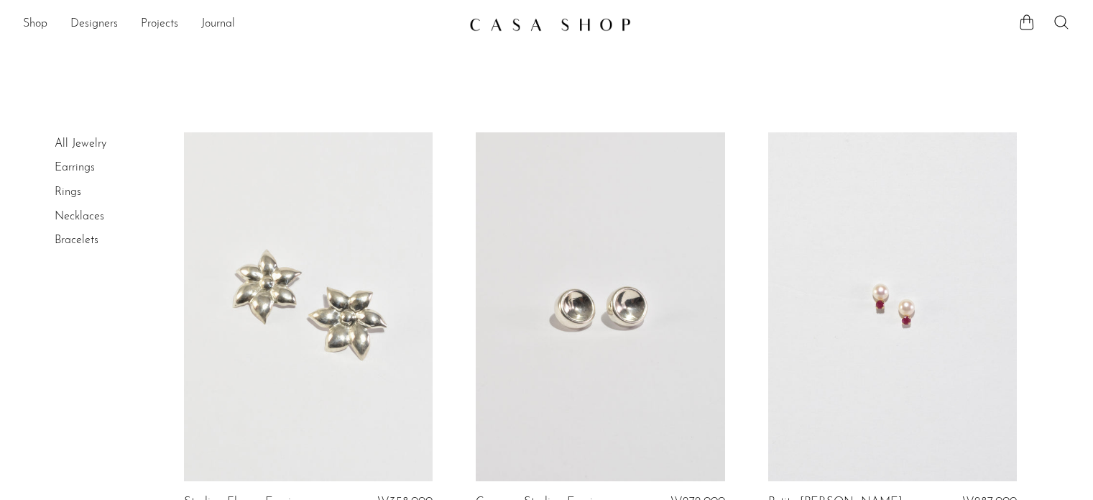 The image size is (1093, 500). What do you see at coordinates (240, 24) in the screenshot?
I see `ul: NEW HEADER MENU` at bounding box center [240, 24].